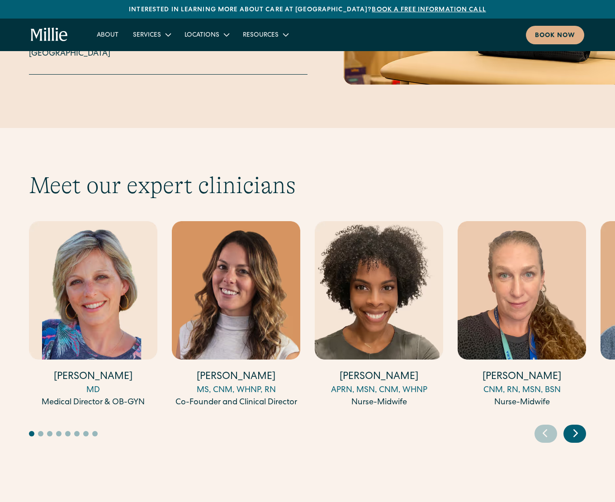  Describe the element at coordinates (236, 390) in the screenshot. I see `div: MS, CNM, WHNP, RN` at that location.